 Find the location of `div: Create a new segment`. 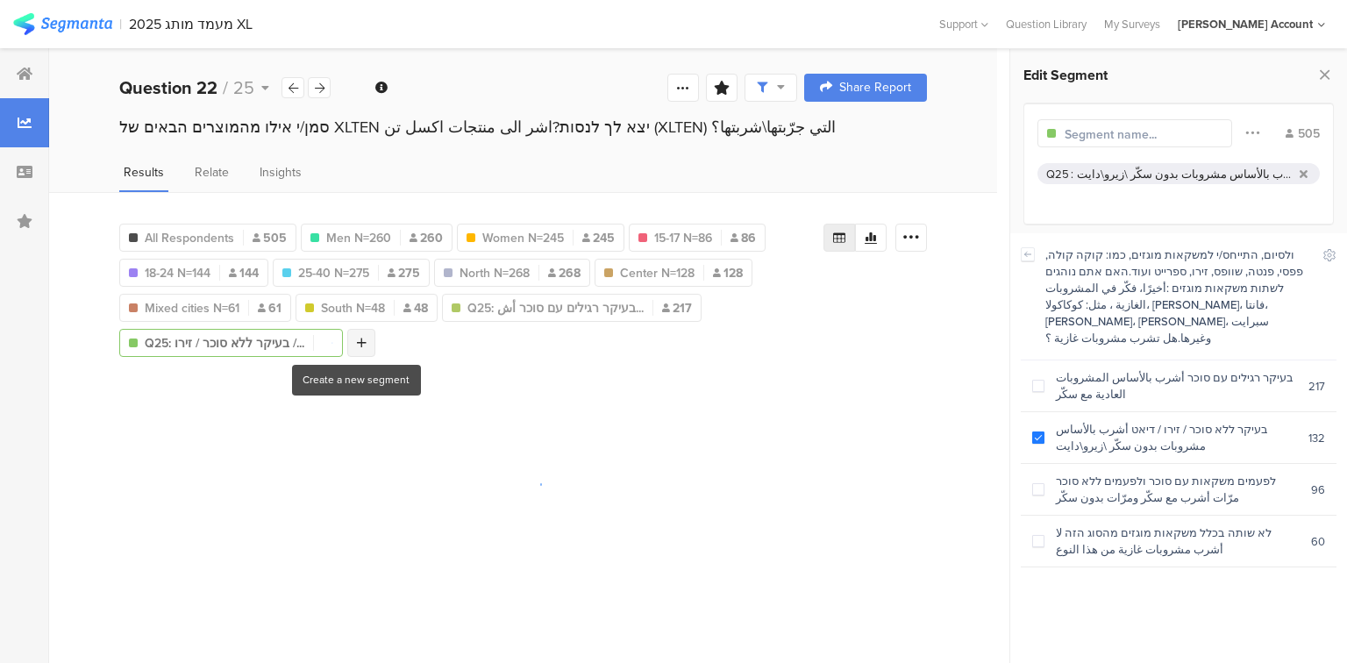

div: Create a new segment is located at coordinates (356, 380).